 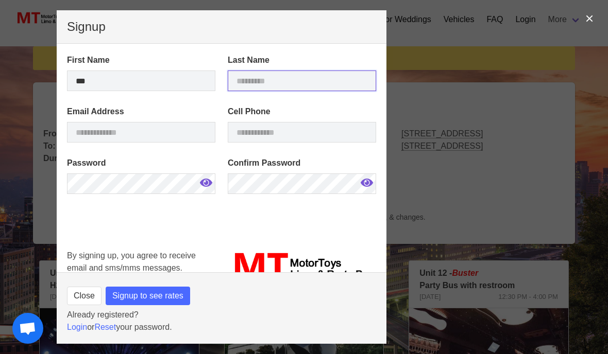 What do you see at coordinates (148, 296) in the screenshot?
I see `span: Signup to see rates` at bounding box center [148, 296].